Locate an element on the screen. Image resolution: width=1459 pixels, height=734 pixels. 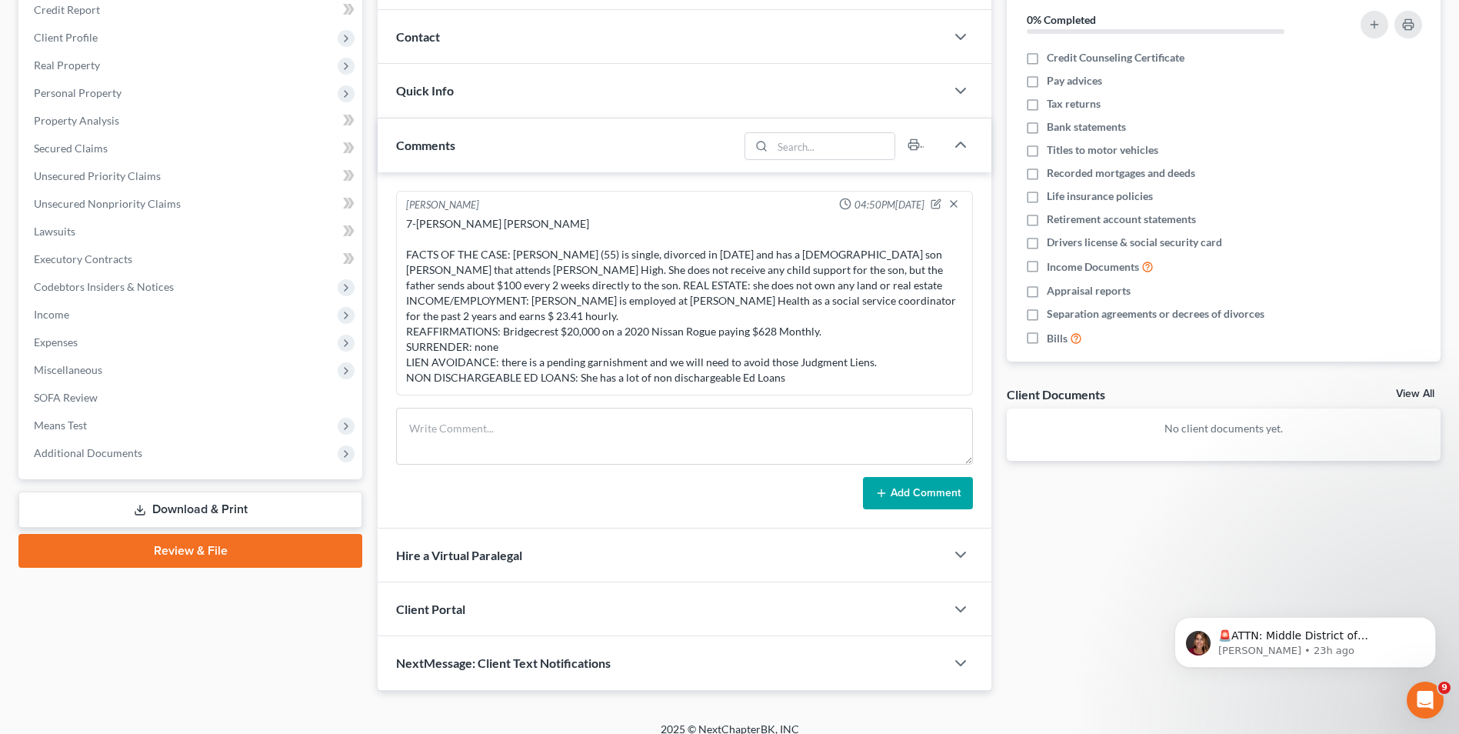
span: Drivers license & social security card is located at coordinates (1134, 242).